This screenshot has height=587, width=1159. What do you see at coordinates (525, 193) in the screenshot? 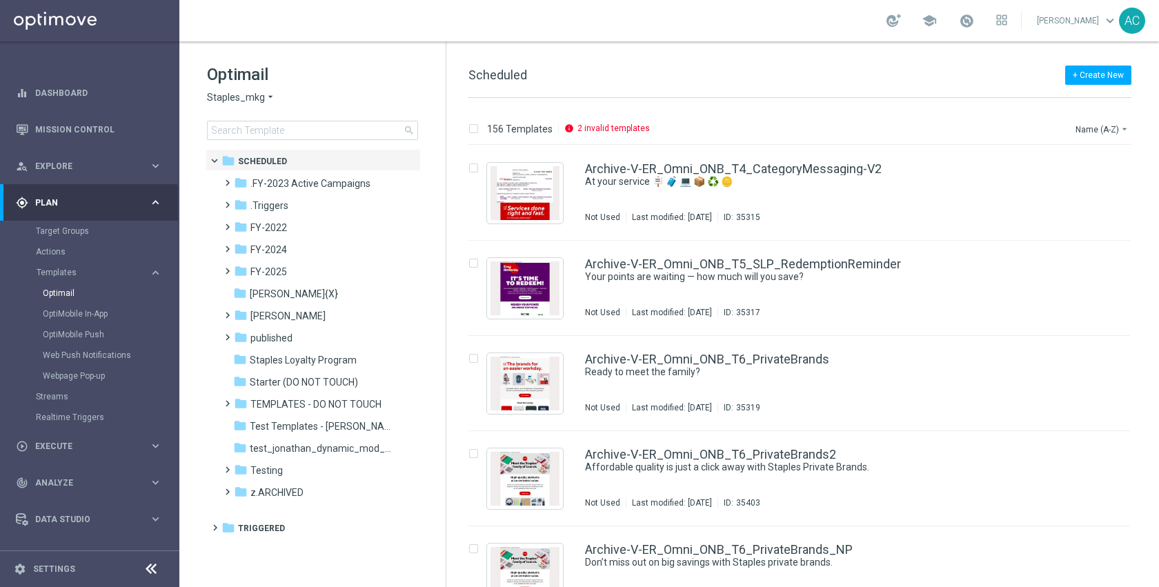
I see `img: 35315.jpeg` at bounding box center [525, 193].